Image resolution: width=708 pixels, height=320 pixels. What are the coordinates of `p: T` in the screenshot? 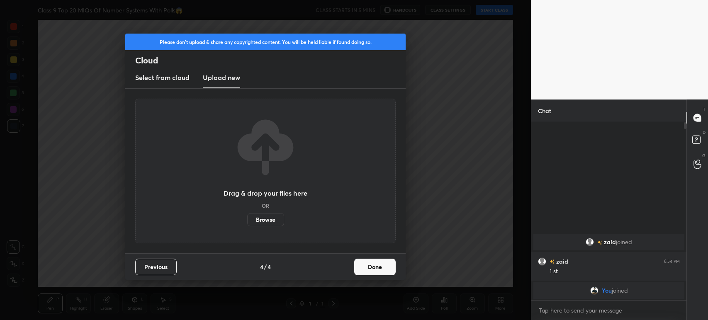 It's located at (705, 109).